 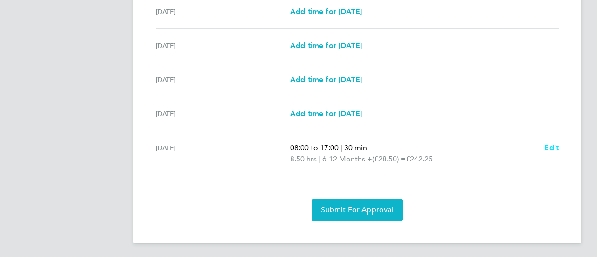 I want to click on button: Submit For Approval, so click(x=357, y=210).